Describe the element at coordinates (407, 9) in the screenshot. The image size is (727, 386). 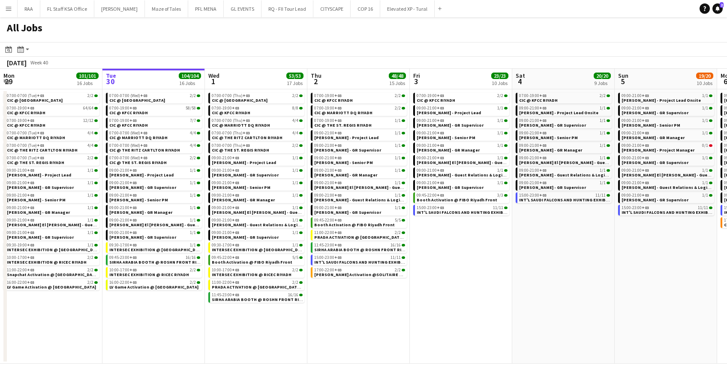
I see `button: Elevated XP - Tural` at that location.